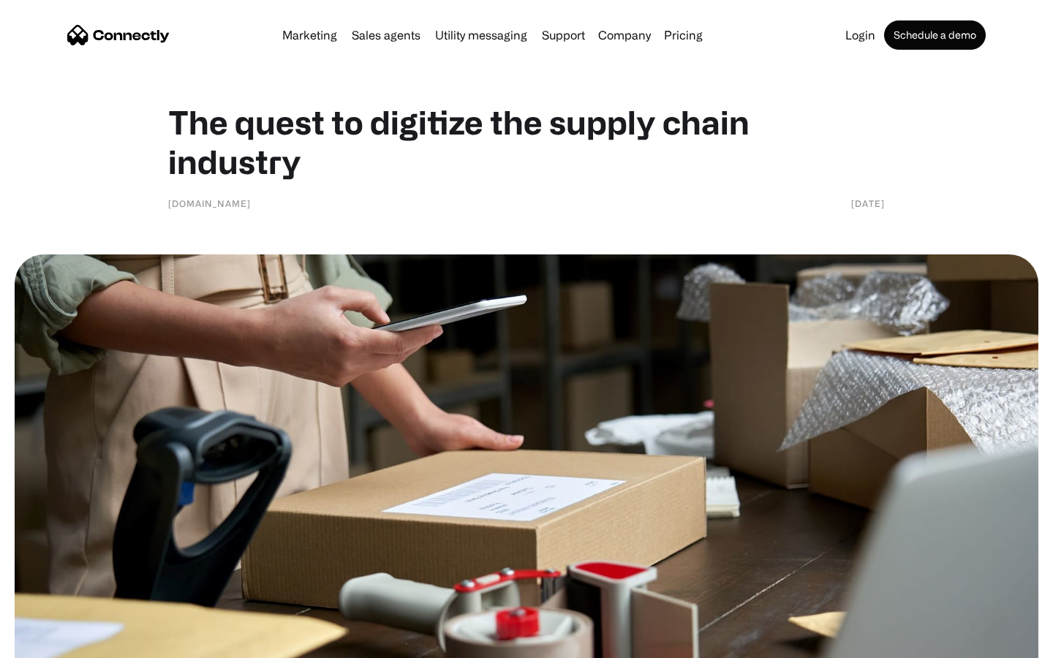 The image size is (1053, 658). What do you see at coordinates (59, 643) in the screenshot?
I see `ul: Language list` at bounding box center [59, 643].